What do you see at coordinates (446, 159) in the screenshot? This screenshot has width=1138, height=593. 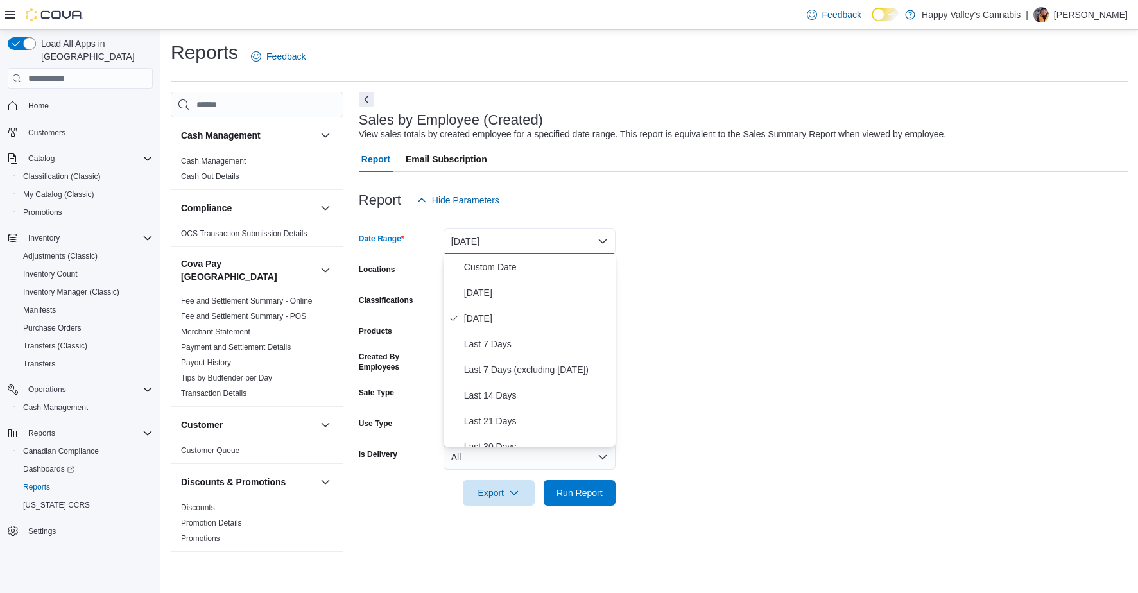 I see `span: Email Subscription` at bounding box center [446, 159].